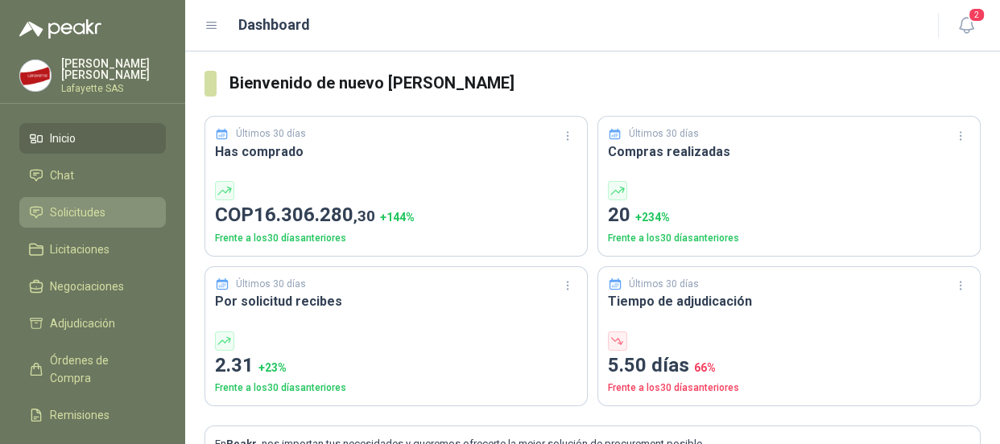  Describe the element at coordinates (966, 26) in the screenshot. I see `button: 2` at that location.